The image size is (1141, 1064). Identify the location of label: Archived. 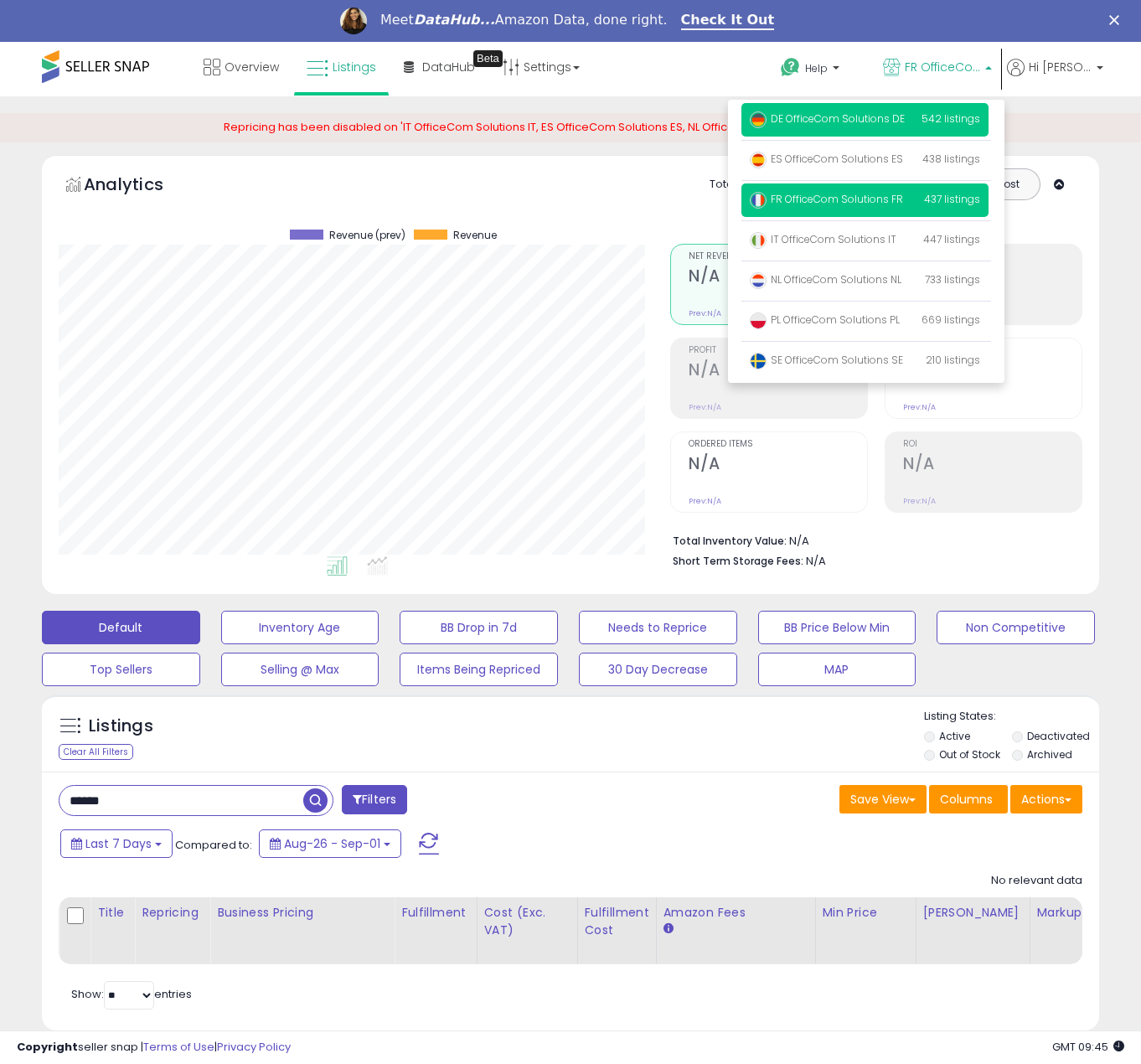
(1050, 754).